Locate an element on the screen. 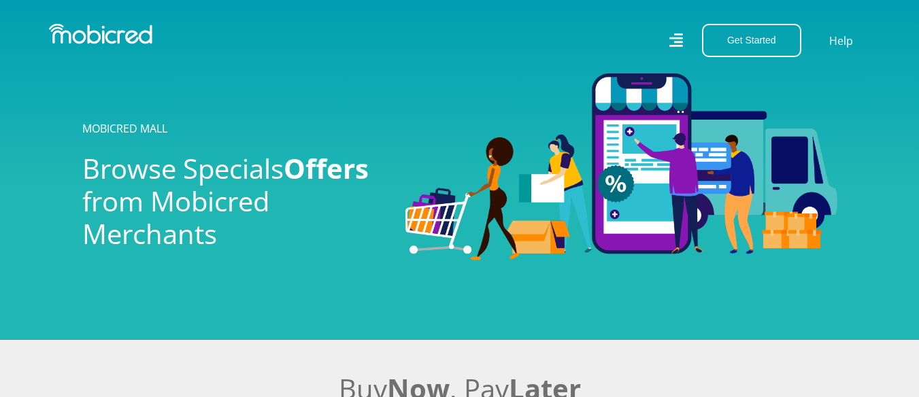  a: Help is located at coordinates (840, 41).